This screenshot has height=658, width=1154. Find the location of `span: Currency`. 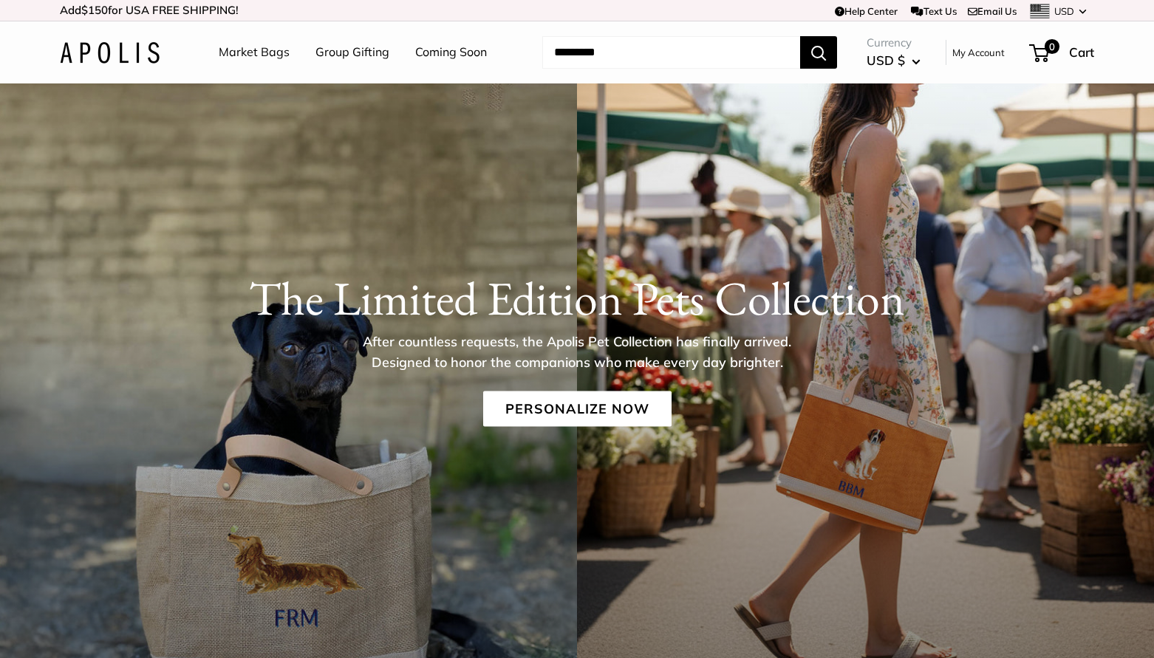

span: Currency is located at coordinates (893, 43).